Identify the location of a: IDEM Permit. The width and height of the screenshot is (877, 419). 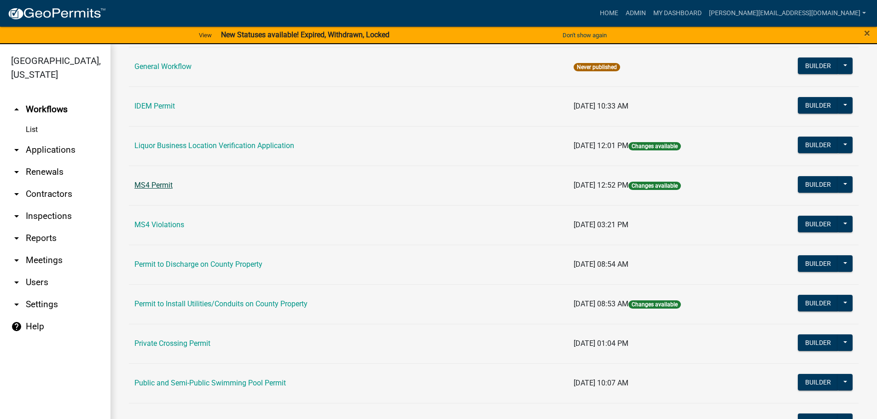
(155, 106).